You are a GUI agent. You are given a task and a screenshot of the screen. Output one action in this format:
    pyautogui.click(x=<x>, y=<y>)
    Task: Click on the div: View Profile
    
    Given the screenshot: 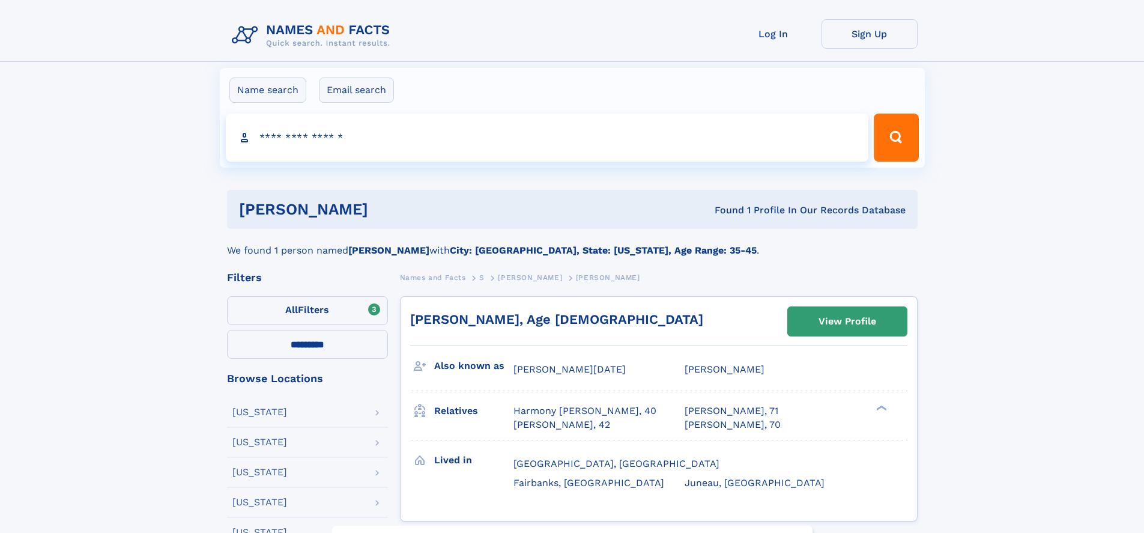 What is the action you would take?
    pyautogui.click(x=848, y=321)
    